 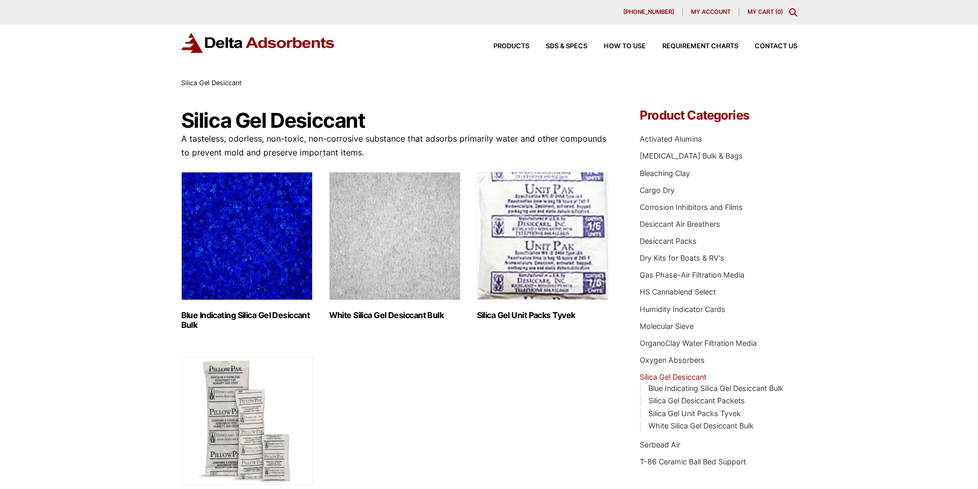 I want to click on div: Toggle Modal Content, so click(x=793, y=12).